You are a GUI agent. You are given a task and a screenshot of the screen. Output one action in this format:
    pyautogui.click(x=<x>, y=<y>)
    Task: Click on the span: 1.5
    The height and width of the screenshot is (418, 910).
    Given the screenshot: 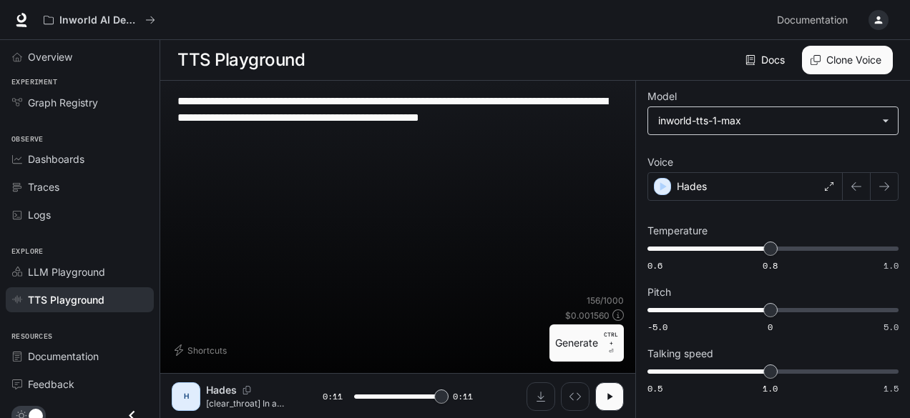 What is the action you would take?
    pyautogui.click(x=890, y=388)
    